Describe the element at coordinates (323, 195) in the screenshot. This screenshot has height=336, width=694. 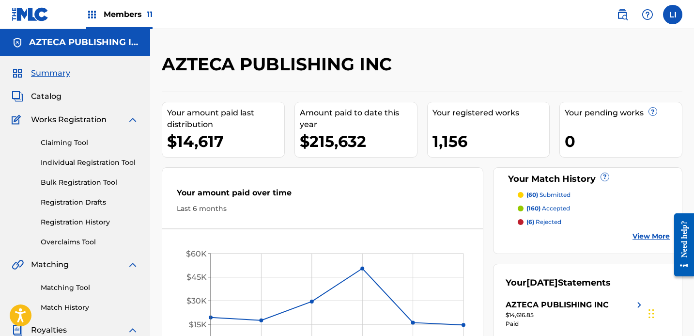
I see `div: Your amount paid over time` at that location.